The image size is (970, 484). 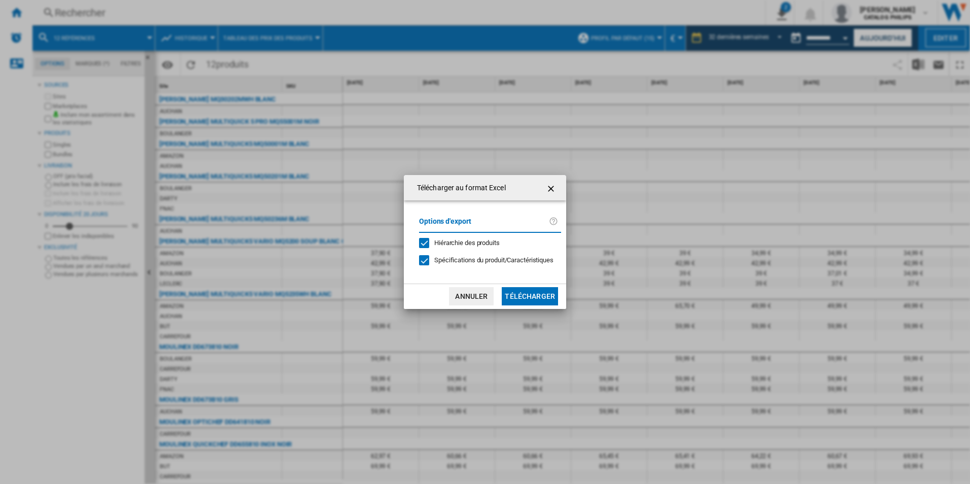 I want to click on md-checkbox: Hiérarchie des produits, so click(x=486, y=242).